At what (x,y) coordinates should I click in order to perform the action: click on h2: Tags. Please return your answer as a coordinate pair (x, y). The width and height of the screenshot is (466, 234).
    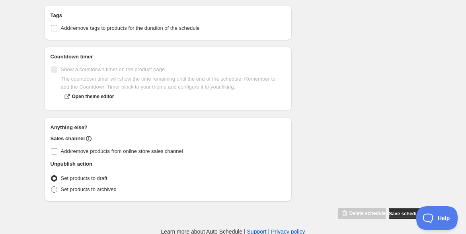
    Looking at the image, I should click on (168, 16).